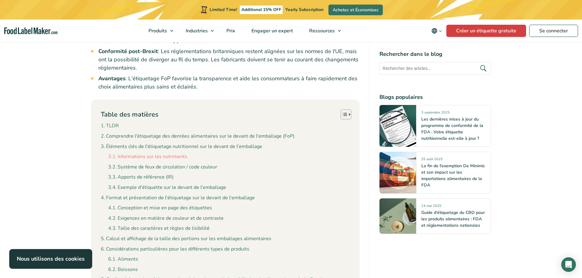 The image size is (582, 278). Describe the element at coordinates (271, 31) in the screenshot. I see `span: Engager un expert` at that location.